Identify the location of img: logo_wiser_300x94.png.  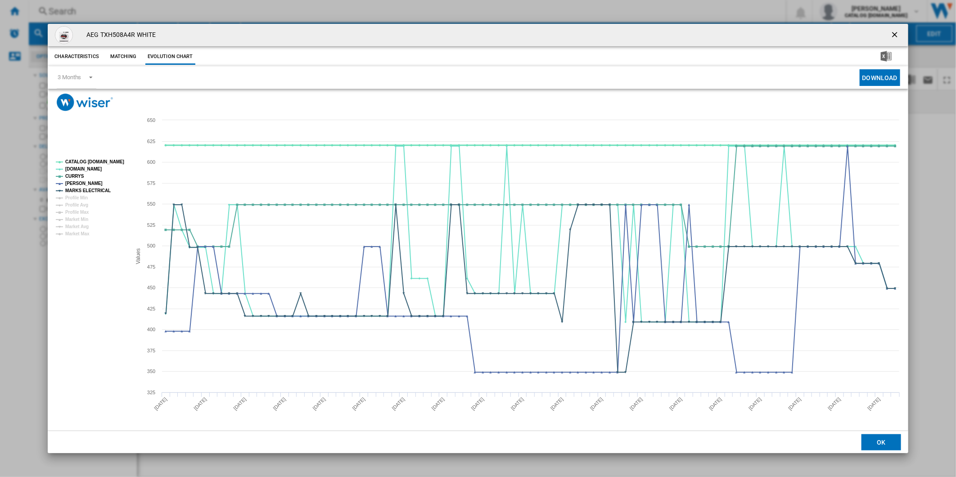
(85, 102).